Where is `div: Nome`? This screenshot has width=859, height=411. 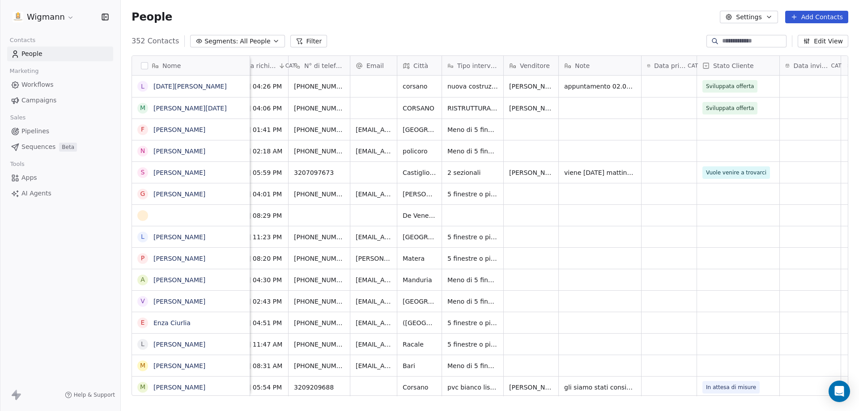
div: Nome is located at coordinates (191, 65).